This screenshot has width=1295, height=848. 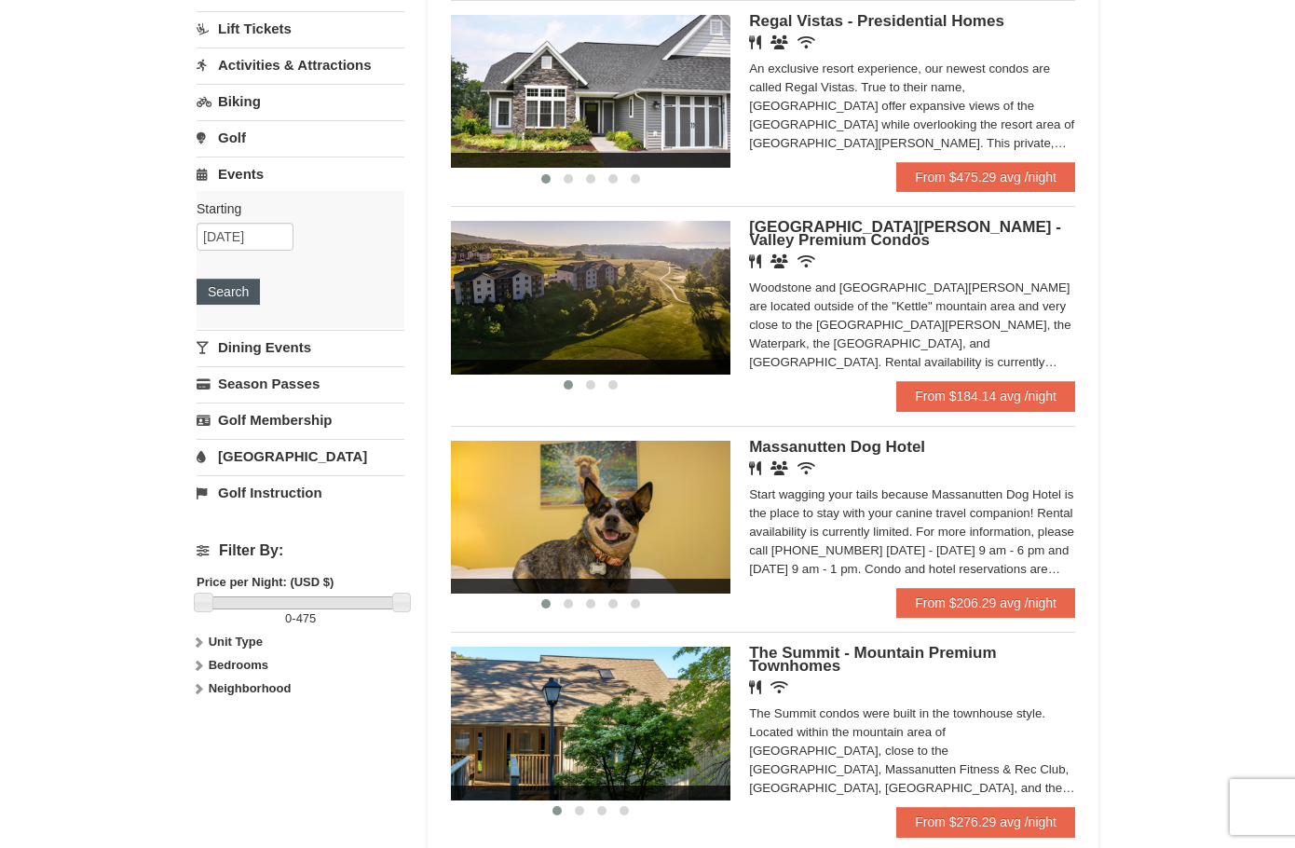 What do you see at coordinates (986, 603) in the screenshot?
I see `a: From $206.29 avg /night` at bounding box center [986, 603].